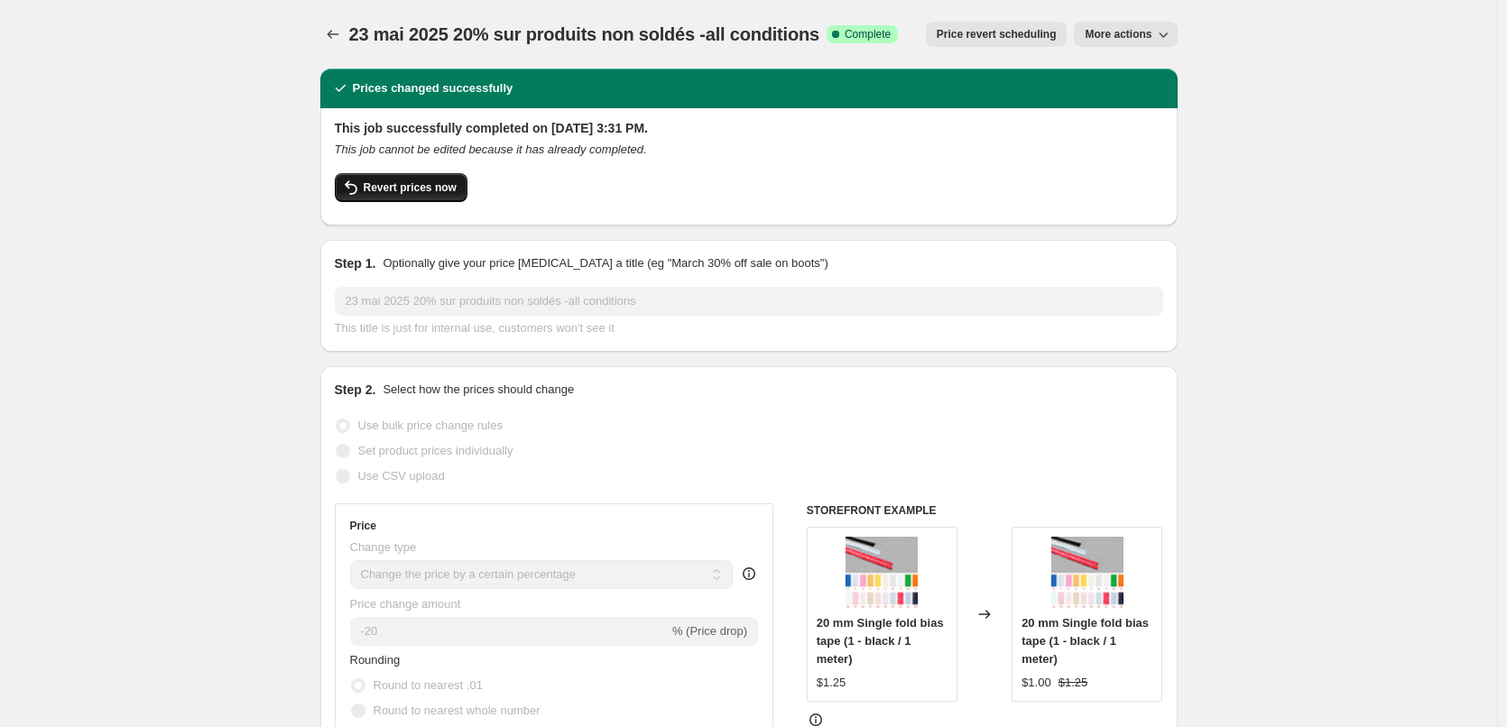 The width and height of the screenshot is (1507, 727). I want to click on span: Set product prices individually, so click(436, 450).